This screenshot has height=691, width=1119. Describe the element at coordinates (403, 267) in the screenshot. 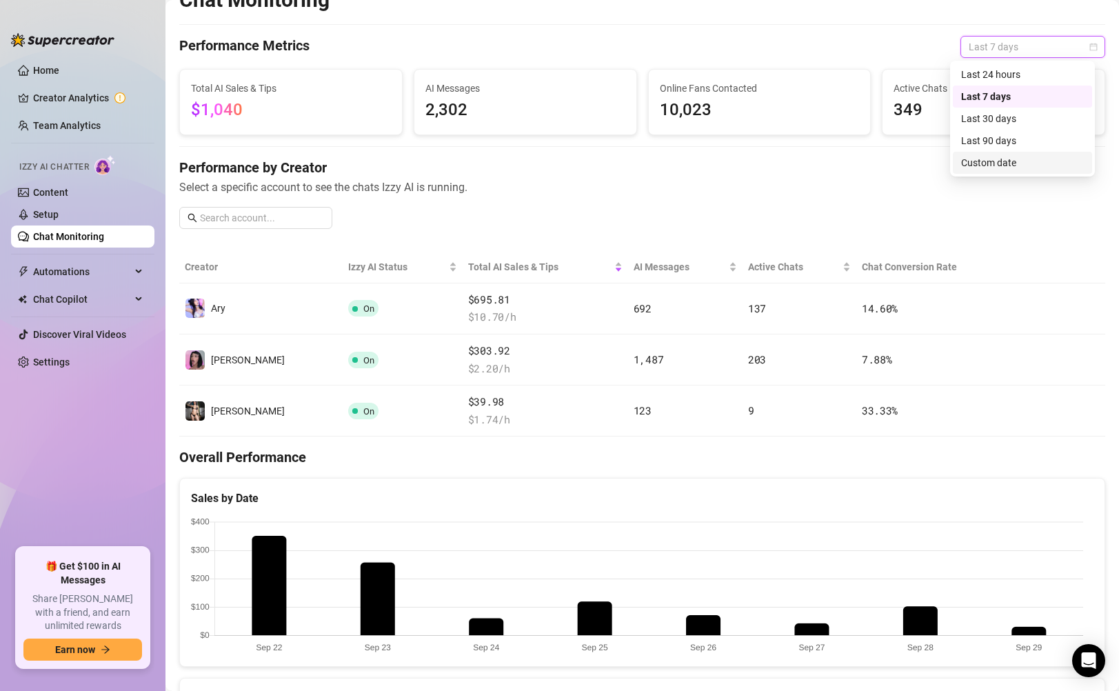

I see `th: Izzy AI Status` at that location.